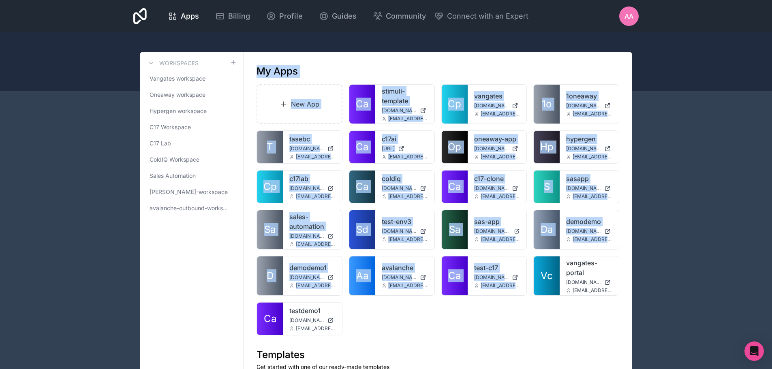  I want to click on a: S, so click(547, 187).